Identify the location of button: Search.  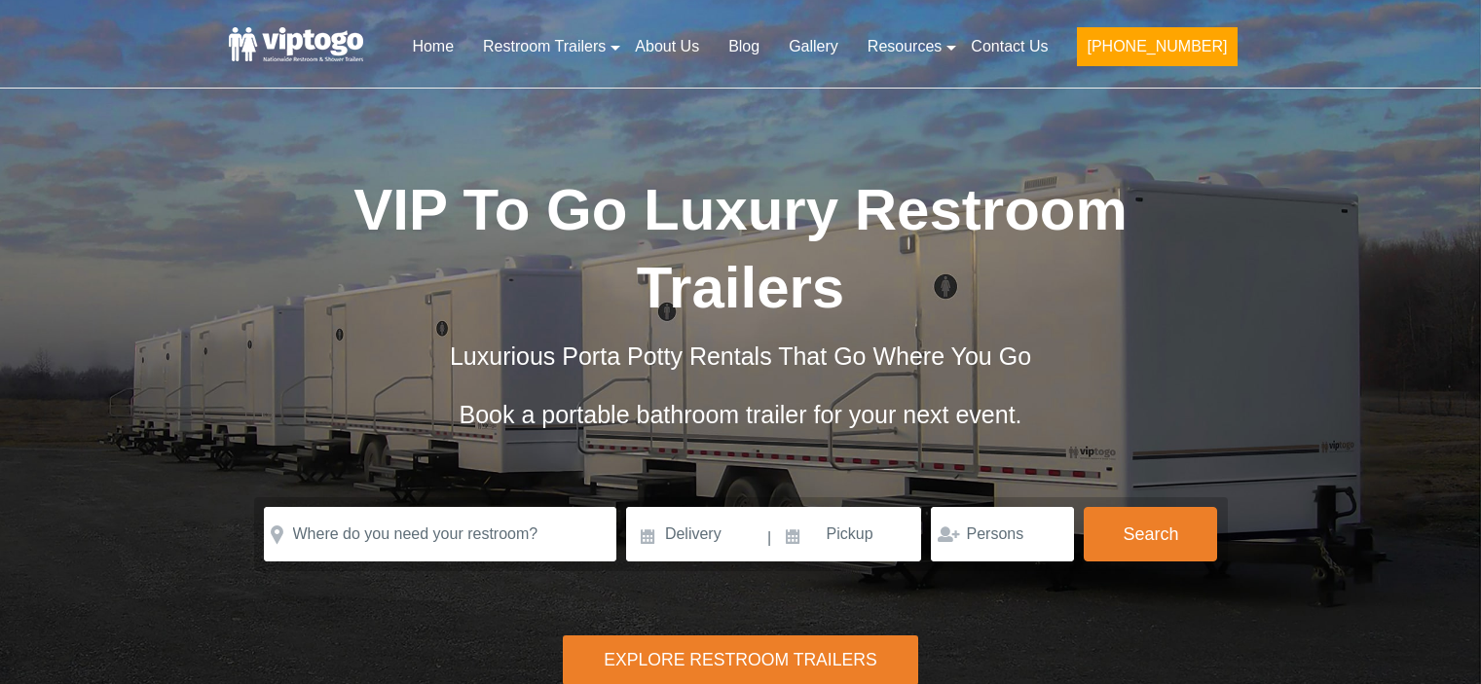
(1150, 535).